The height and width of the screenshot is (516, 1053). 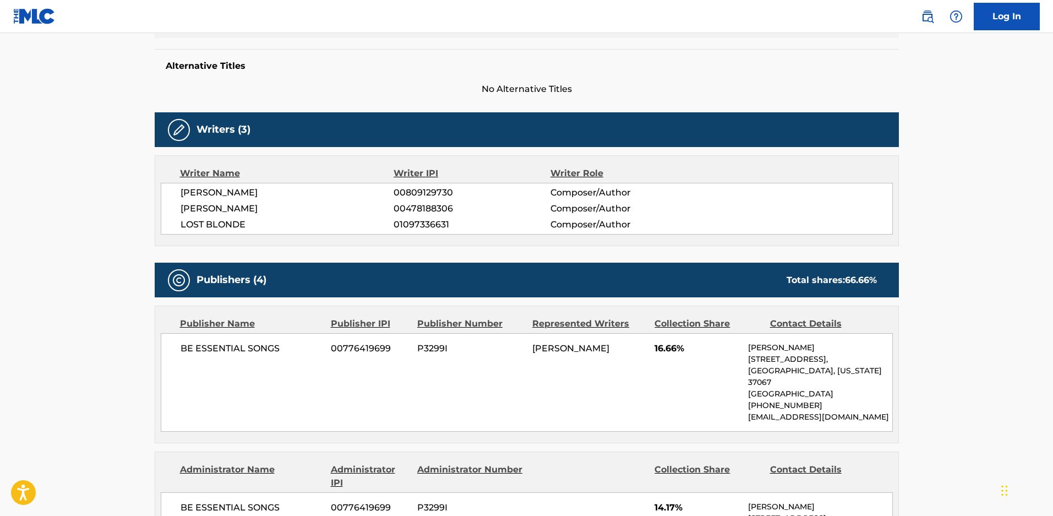 What do you see at coordinates (927, 17) in the screenshot?
I see `a: Public Search` at bounding box center [927, 17].